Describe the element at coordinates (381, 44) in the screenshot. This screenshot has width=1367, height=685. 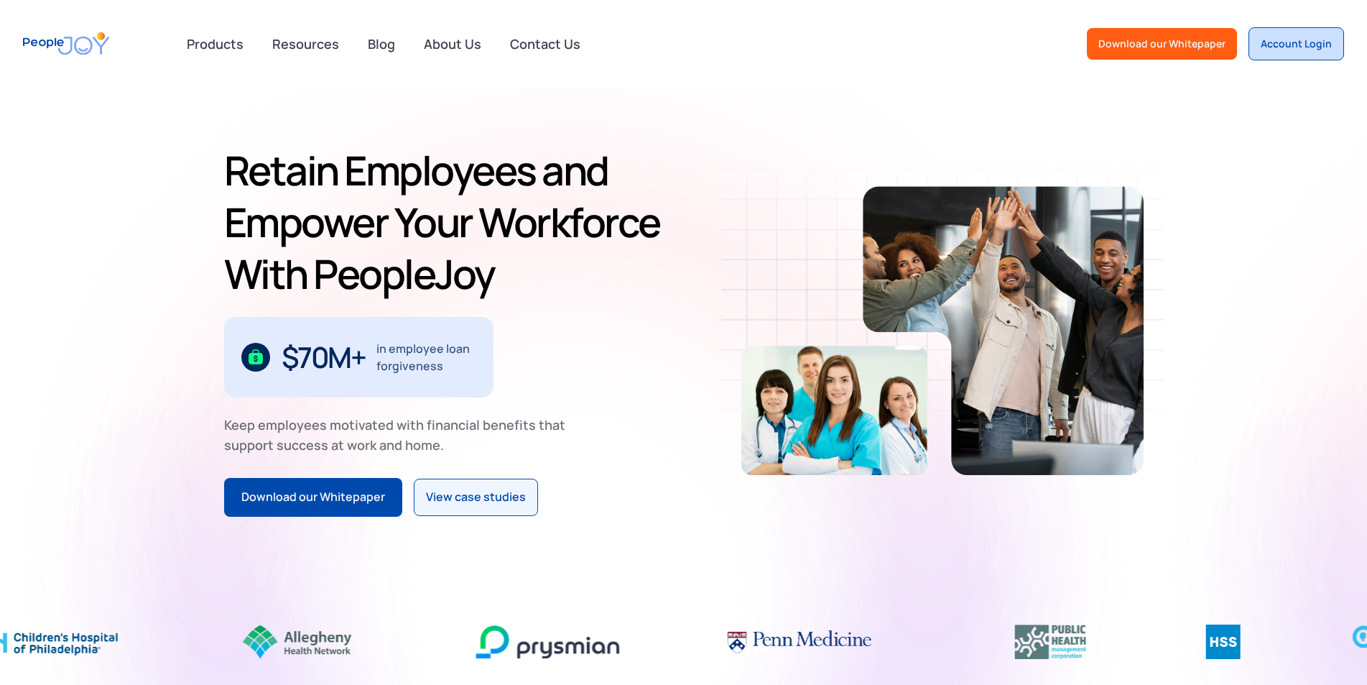
I see `a: Blog` at that location.